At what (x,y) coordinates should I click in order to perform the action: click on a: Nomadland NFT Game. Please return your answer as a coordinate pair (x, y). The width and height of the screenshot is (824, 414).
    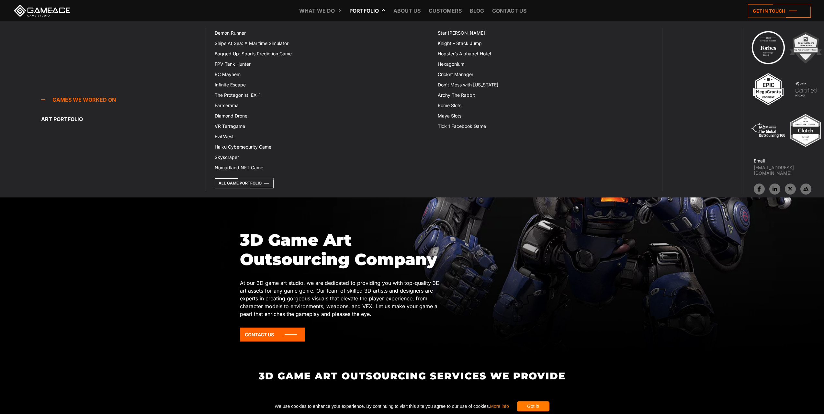
    Looking at the image, I should click on (322, 168).